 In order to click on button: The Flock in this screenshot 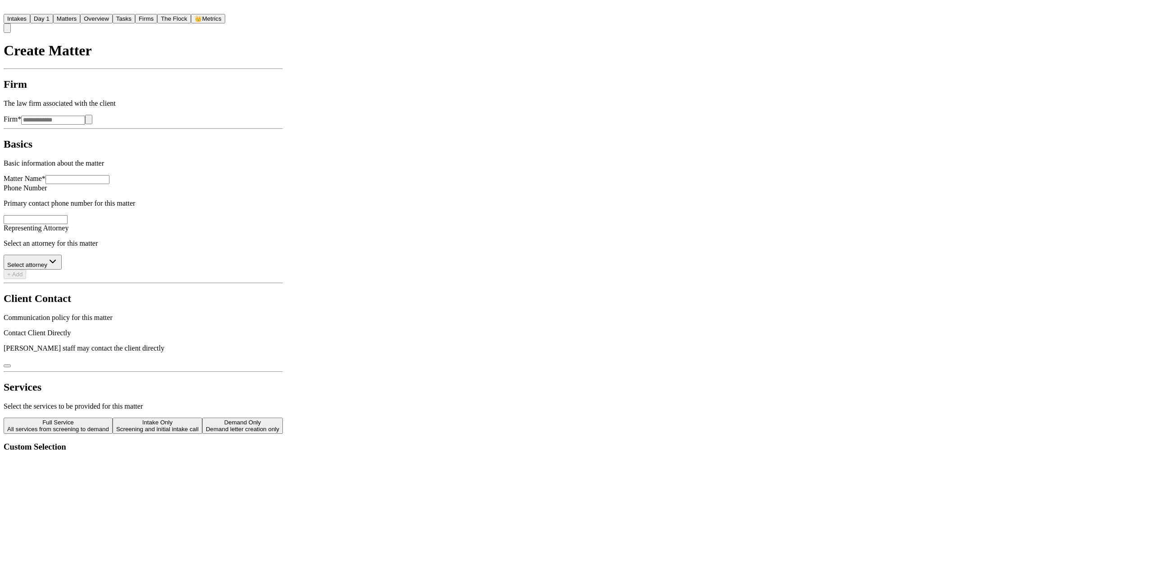, I will do `click(174, 18)`.